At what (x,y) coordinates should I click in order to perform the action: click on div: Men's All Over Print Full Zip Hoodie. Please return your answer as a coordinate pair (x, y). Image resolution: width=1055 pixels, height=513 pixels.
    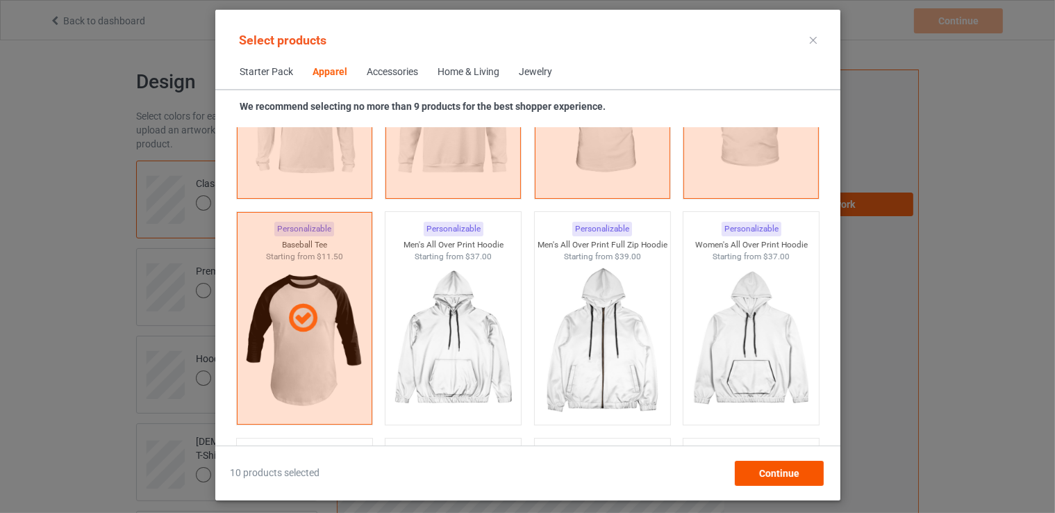
    Looking at the image, I should click on (601, 244).